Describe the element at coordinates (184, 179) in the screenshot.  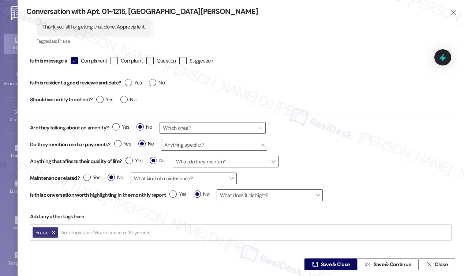
I see `span: What kind of maintenance?` at that location.